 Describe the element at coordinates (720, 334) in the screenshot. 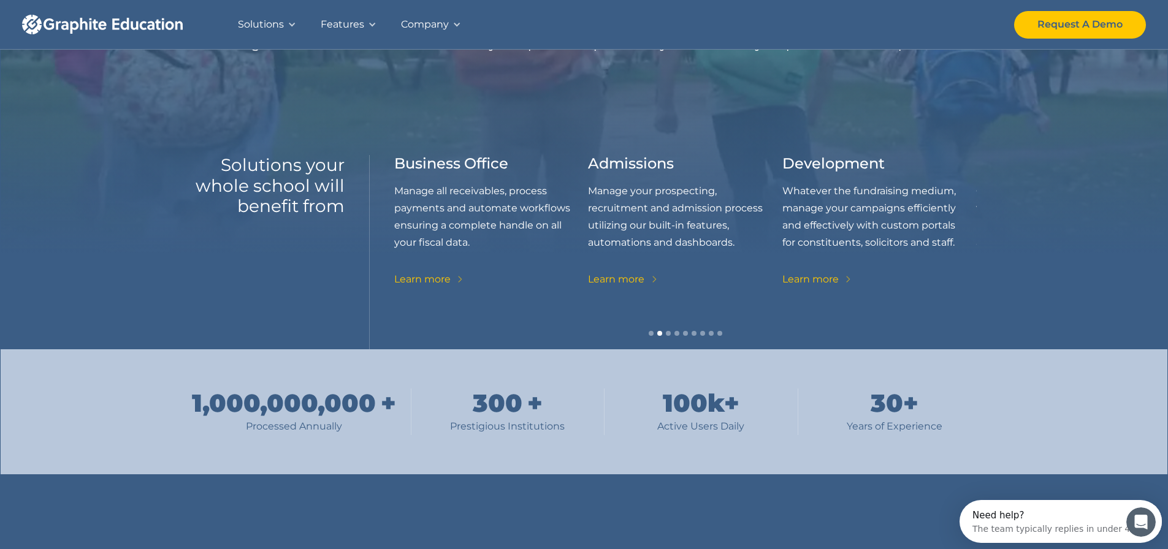

I see `div: Show slide 9 of 9` at that location.